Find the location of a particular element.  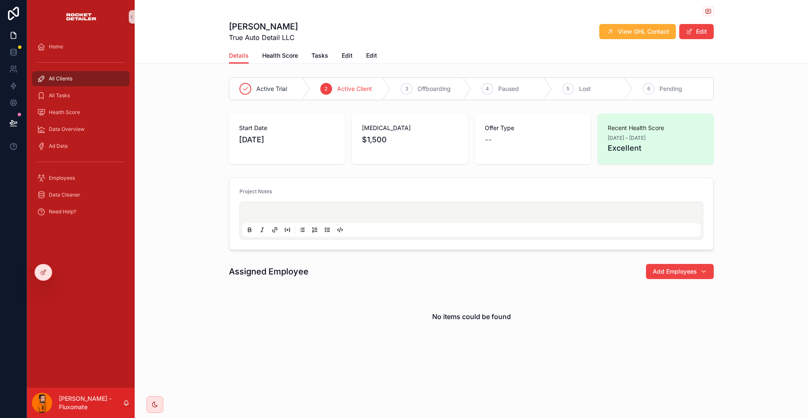

span: Project Notes is located at coordinates (255, 191).